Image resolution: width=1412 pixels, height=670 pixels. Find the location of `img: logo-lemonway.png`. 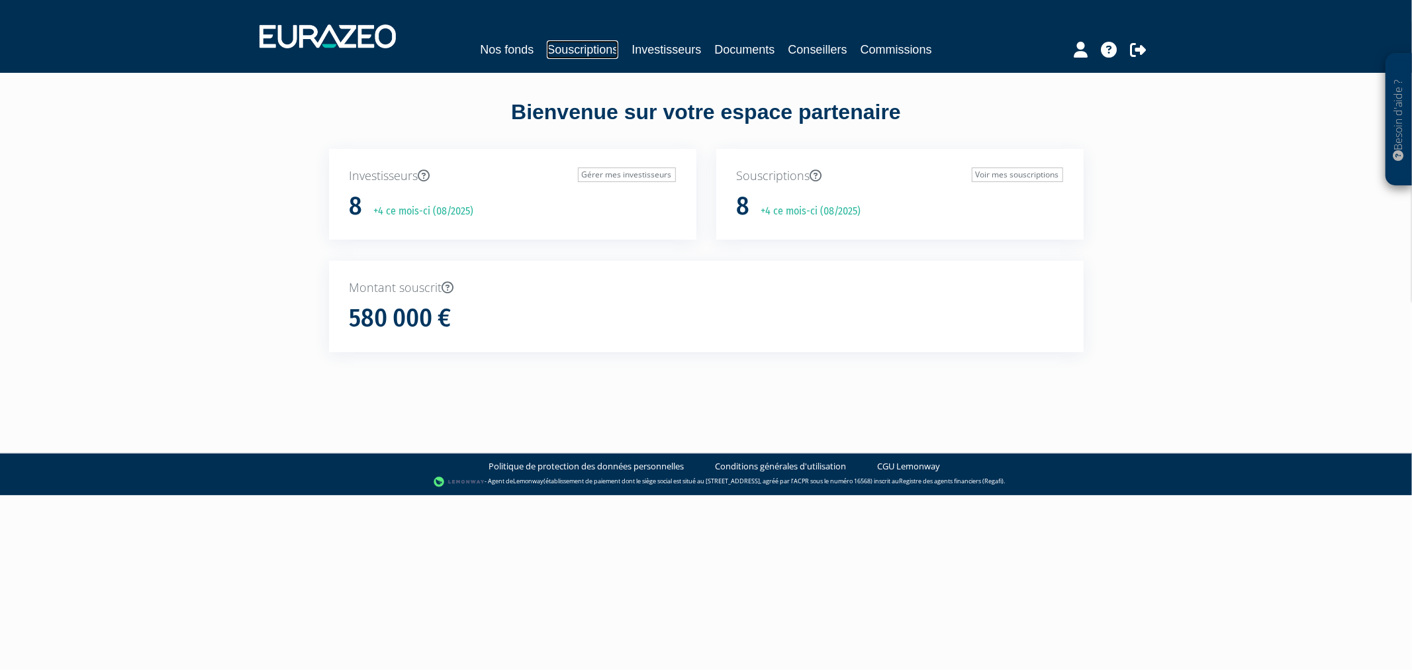

img: logo-lemonway.png is located at coordinates (459, 482).